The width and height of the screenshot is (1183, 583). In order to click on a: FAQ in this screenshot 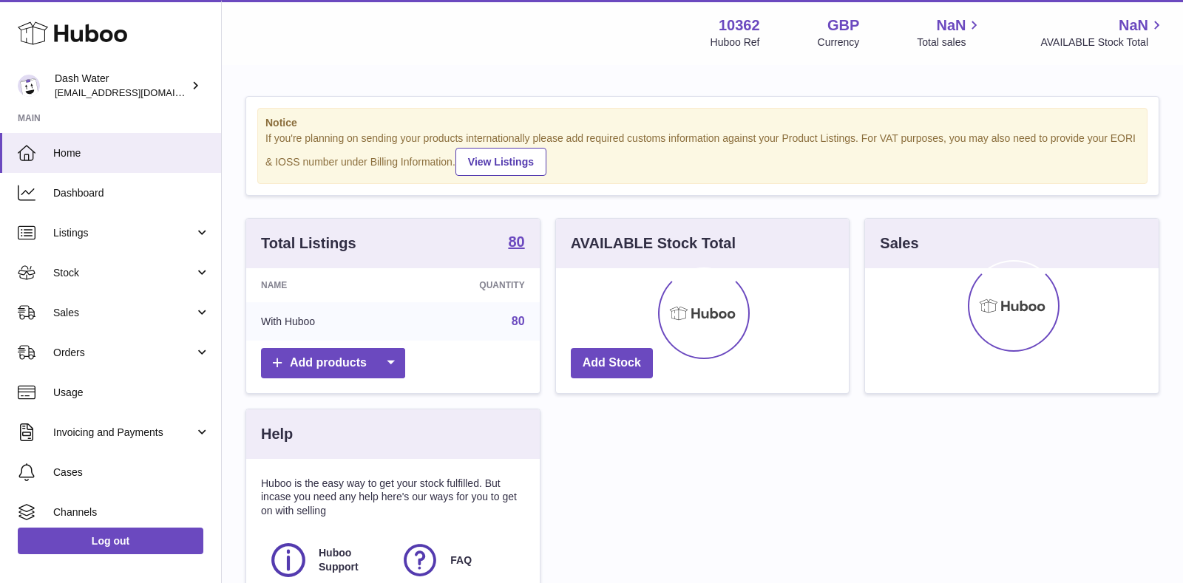, I will do `click(458, 560)`.